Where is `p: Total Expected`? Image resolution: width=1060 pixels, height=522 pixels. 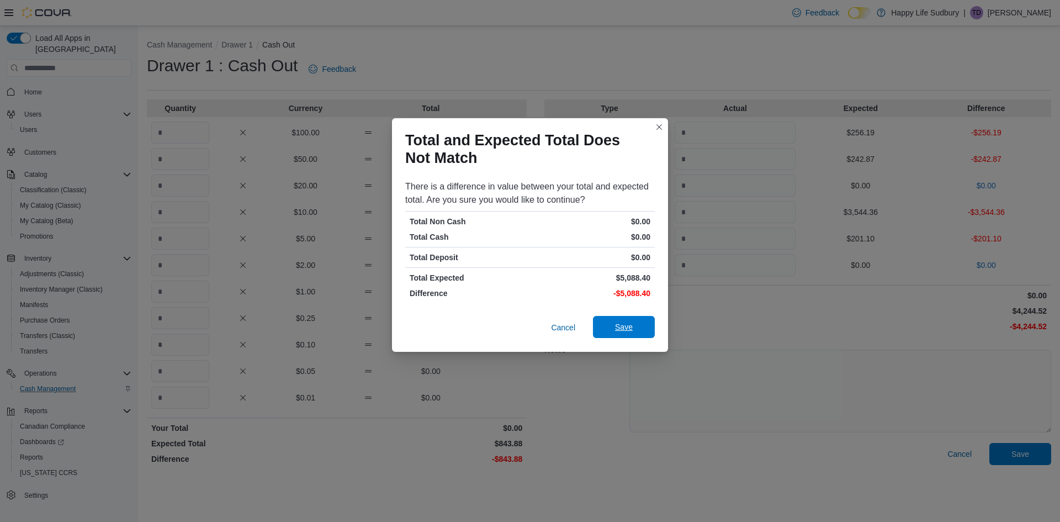 p: Total Expected is located at coordinates (469, 278).